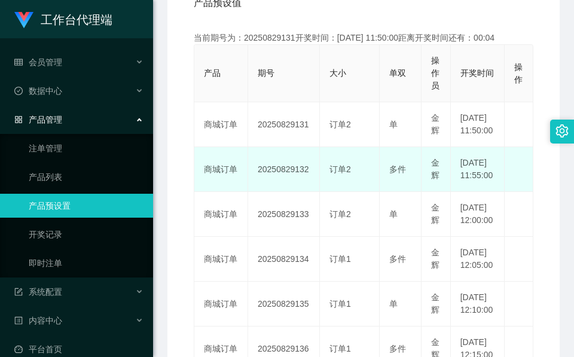 This screenshot has height=357, width=574. Describe the element at coordinates (38, 62) in the screenshot. I see `span: 会员管理` at that location.